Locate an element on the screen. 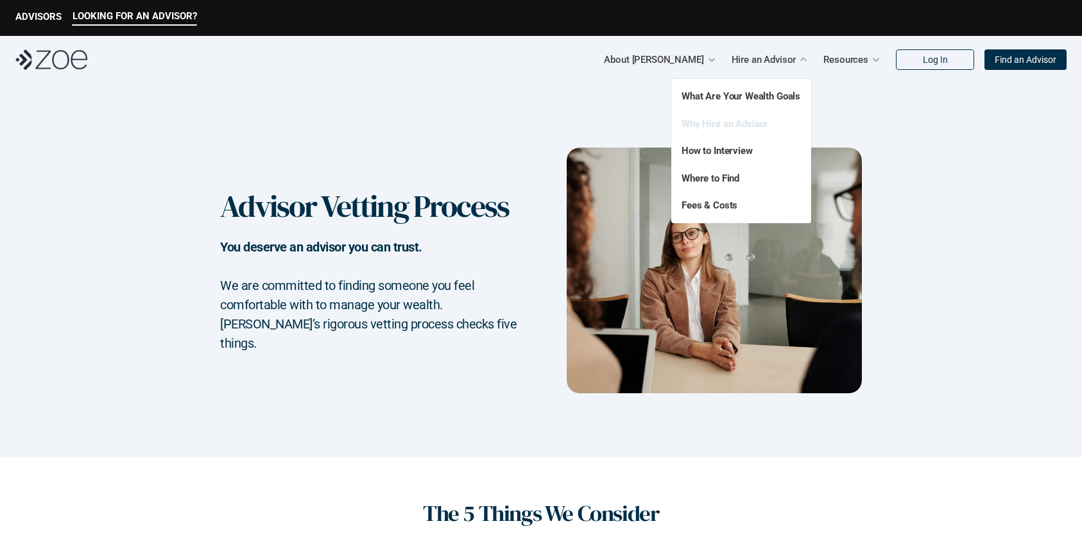  a: Why Hire an Advisor is located at coordinates (724, 124).